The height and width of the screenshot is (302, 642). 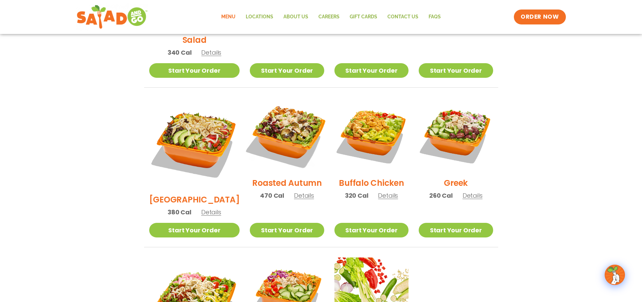 I want to click on a: Menu, so click(x=228, y=17).